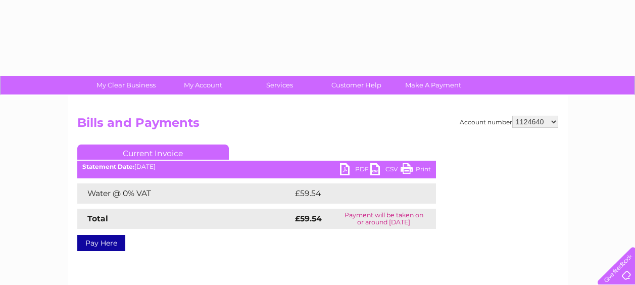  What do you see at coordinates (202, 85) in the screenshot?
I see `a: My Account` at bounding box center [202, 85].